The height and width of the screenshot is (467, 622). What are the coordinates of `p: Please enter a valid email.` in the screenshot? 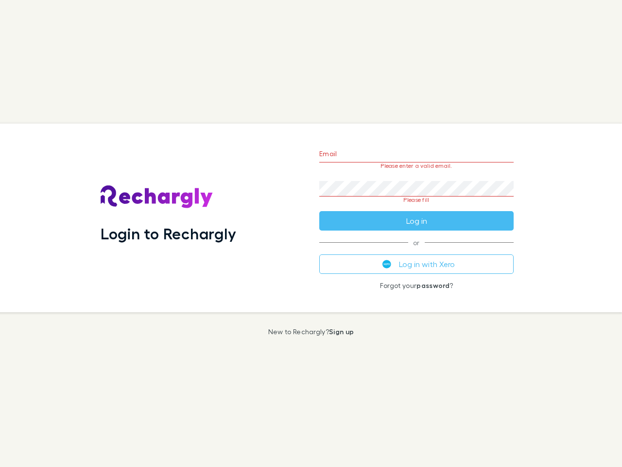 It's located at (416, 166).